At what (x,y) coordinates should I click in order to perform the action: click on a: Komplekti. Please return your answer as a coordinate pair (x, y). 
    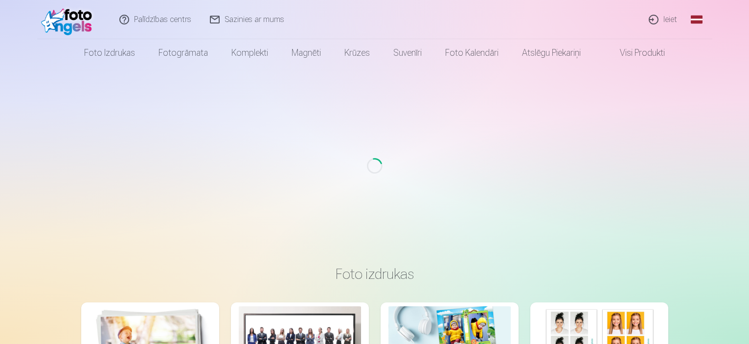
    Looking at the image, I should click on (249, 53).